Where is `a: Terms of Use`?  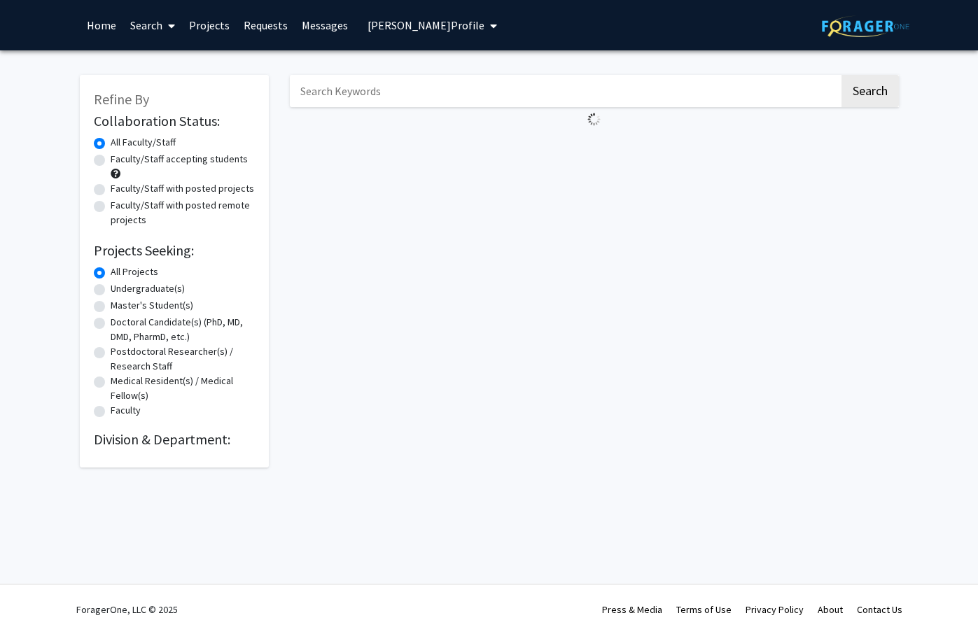
a: Terms of Use is located at coordinates (704, 610).